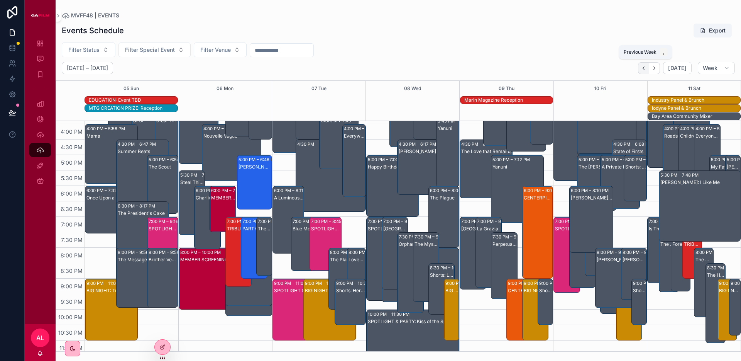 The image size is (741, 361). I want to click on div: 6:00 PM – 8:11 PMA Luminous Life, so click(288, 219).